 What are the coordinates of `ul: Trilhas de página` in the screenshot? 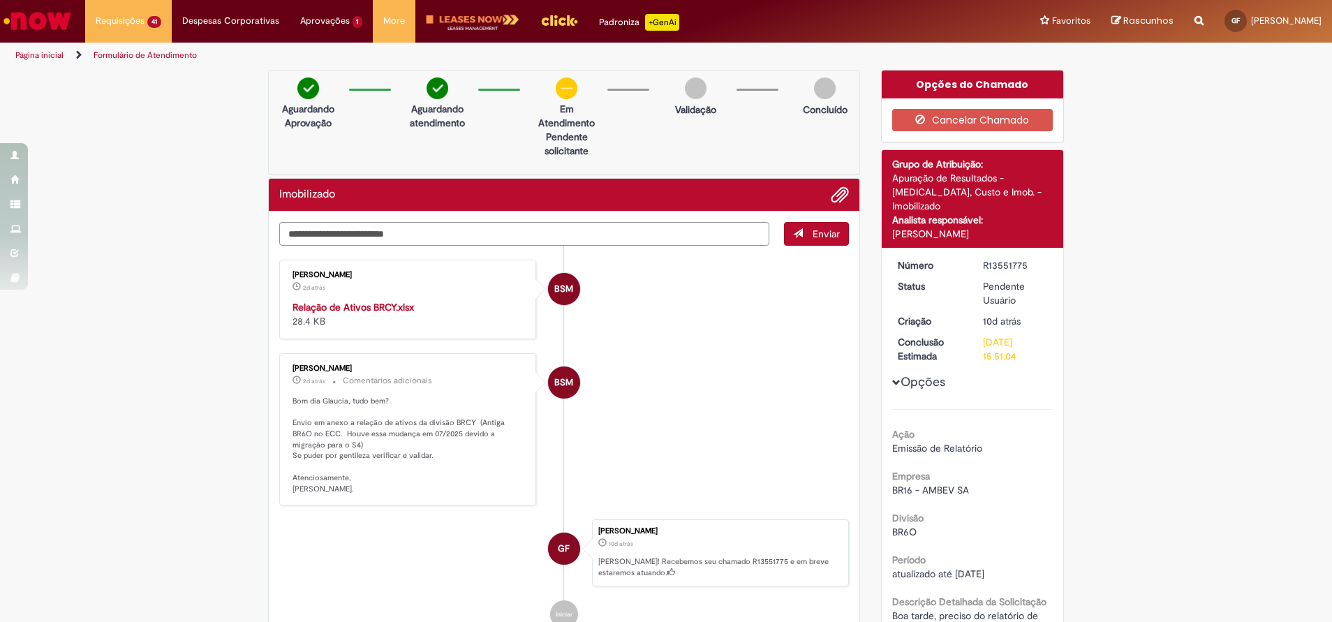 It's located at (444, 55).